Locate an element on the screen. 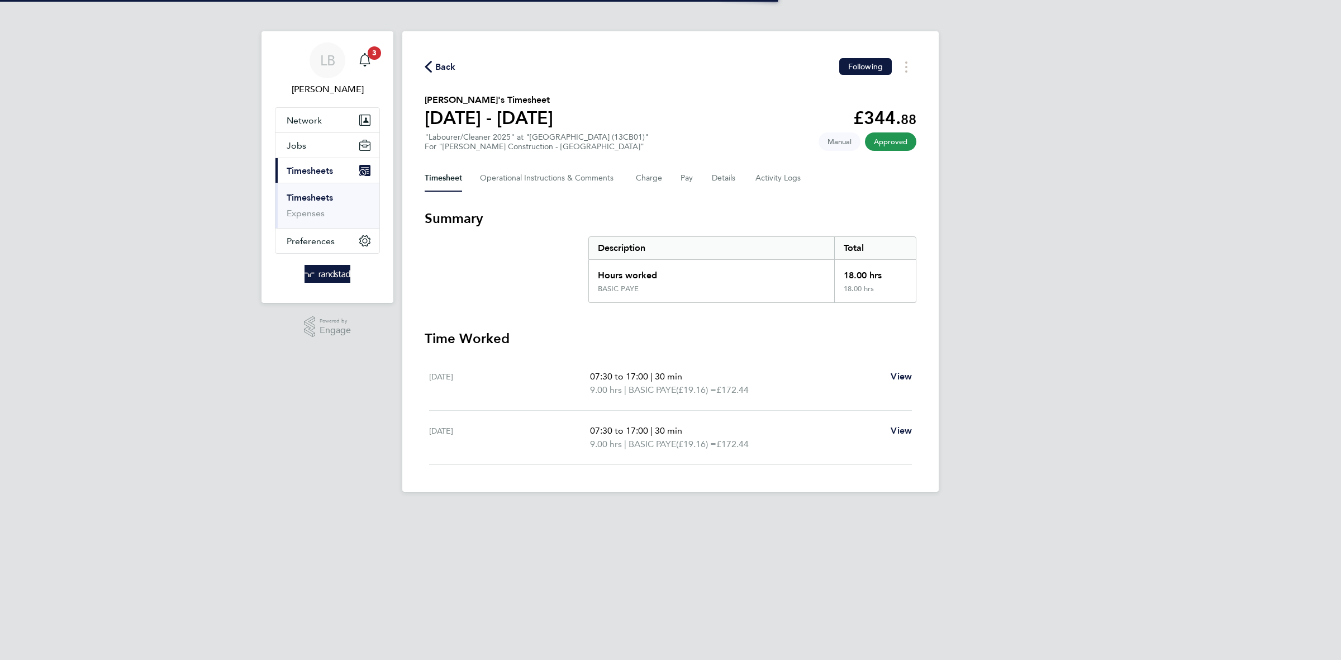  a: Go to home page is located at coordinates (327, 274).